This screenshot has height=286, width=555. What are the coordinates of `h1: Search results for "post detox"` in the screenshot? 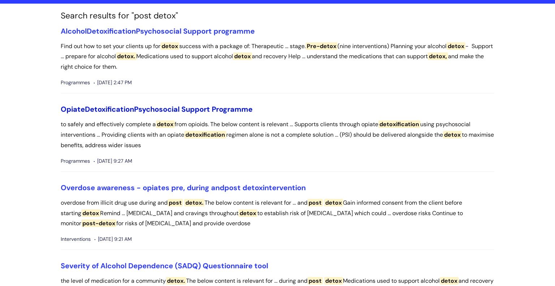 It's located at (278, 16).